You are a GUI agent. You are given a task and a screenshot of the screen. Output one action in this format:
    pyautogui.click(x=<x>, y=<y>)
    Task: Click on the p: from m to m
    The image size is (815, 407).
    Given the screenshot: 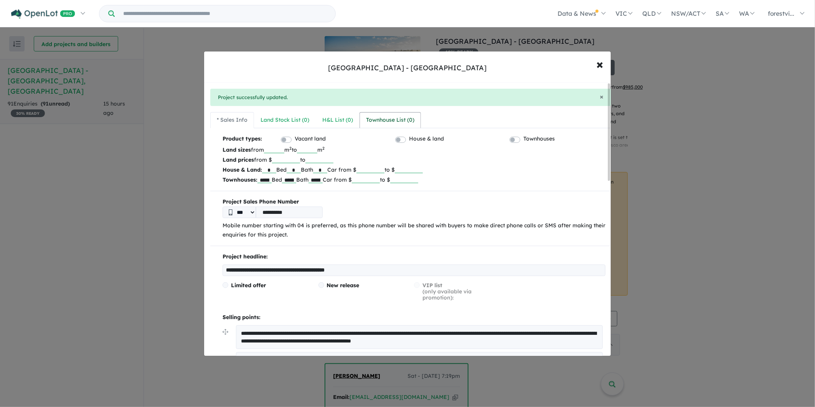 What is the action you would take?
    pyautogui.click(x=414, y=150)
    